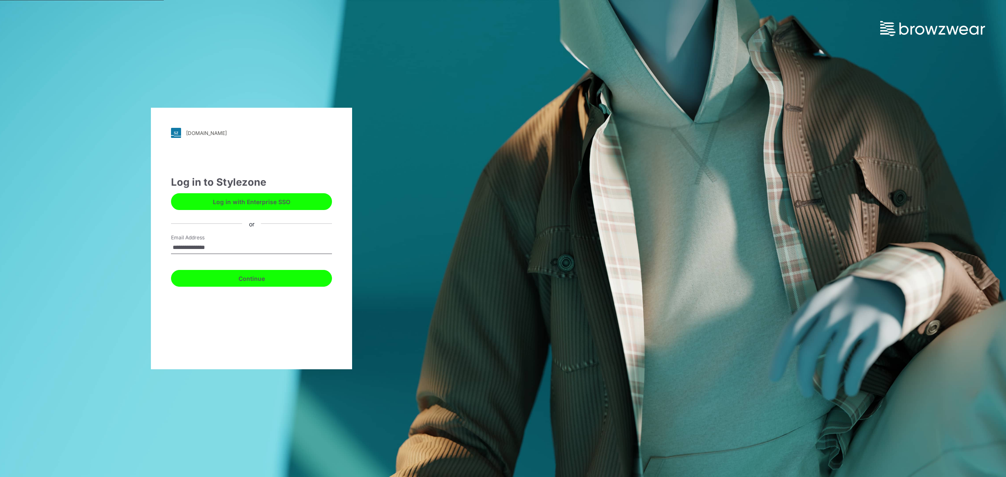  Describe the element at coordinates (252, 202) in the screenshot. I see `button: Log in with Enterprise SSO` at that location.